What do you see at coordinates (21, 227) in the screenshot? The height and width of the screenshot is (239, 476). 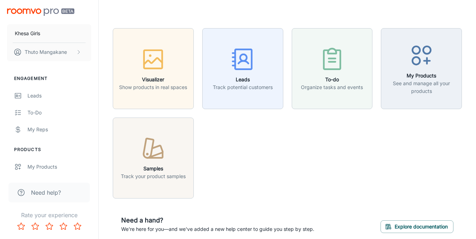 I see `button: Rate 1 star` at bounding box center [21, 227].